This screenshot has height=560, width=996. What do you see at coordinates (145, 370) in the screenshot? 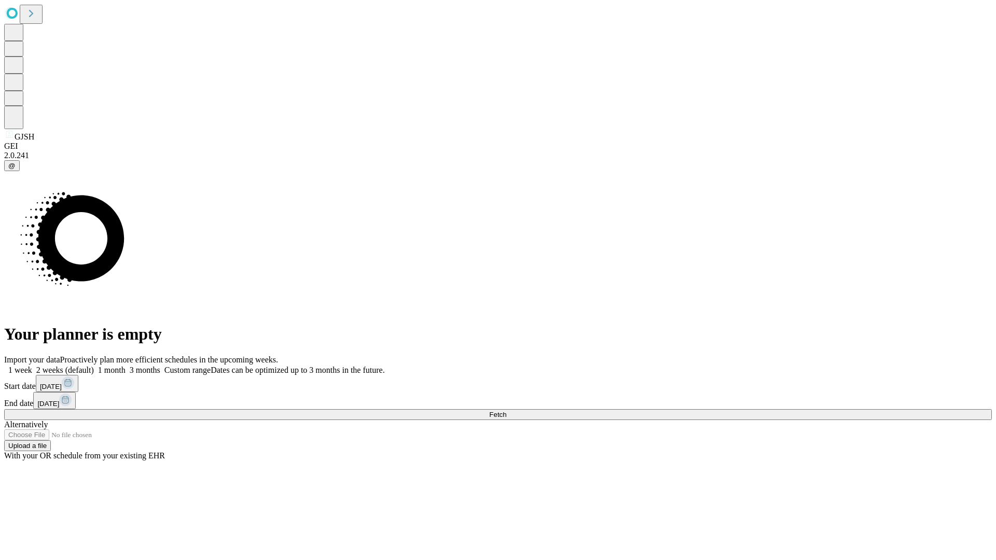
I see `span: 3 months` at bounding box center [145, 370].